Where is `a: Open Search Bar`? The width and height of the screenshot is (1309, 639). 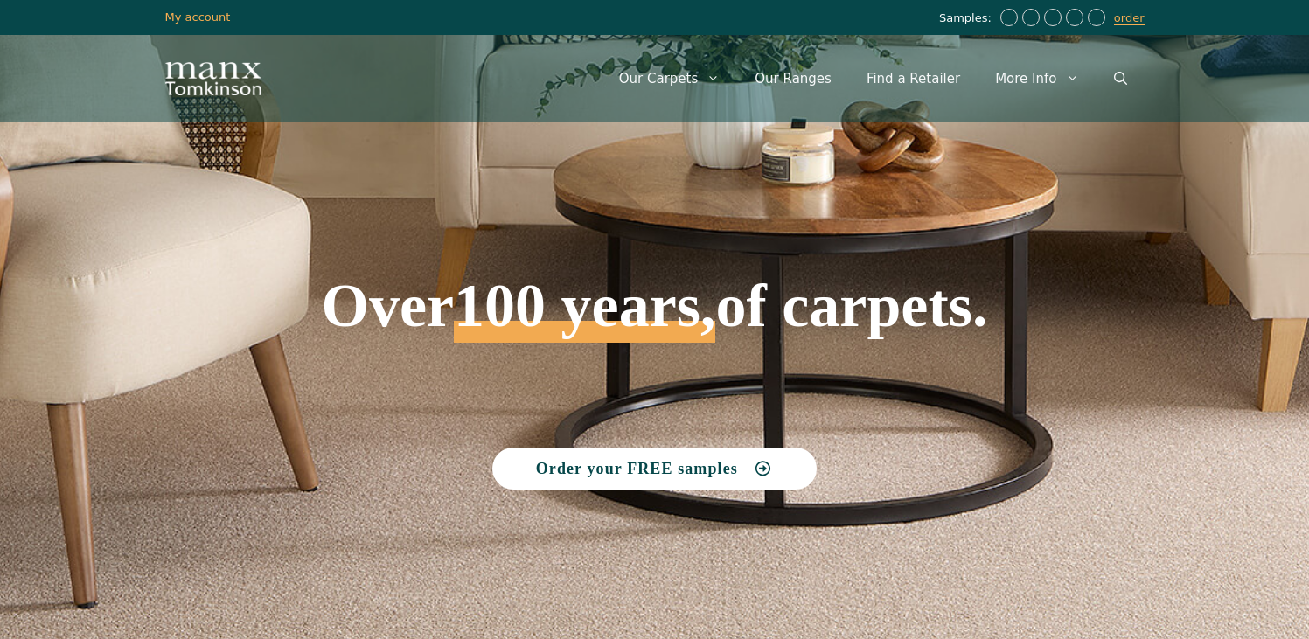 a: Open Search Bar is located at coordinates (1120, 79).